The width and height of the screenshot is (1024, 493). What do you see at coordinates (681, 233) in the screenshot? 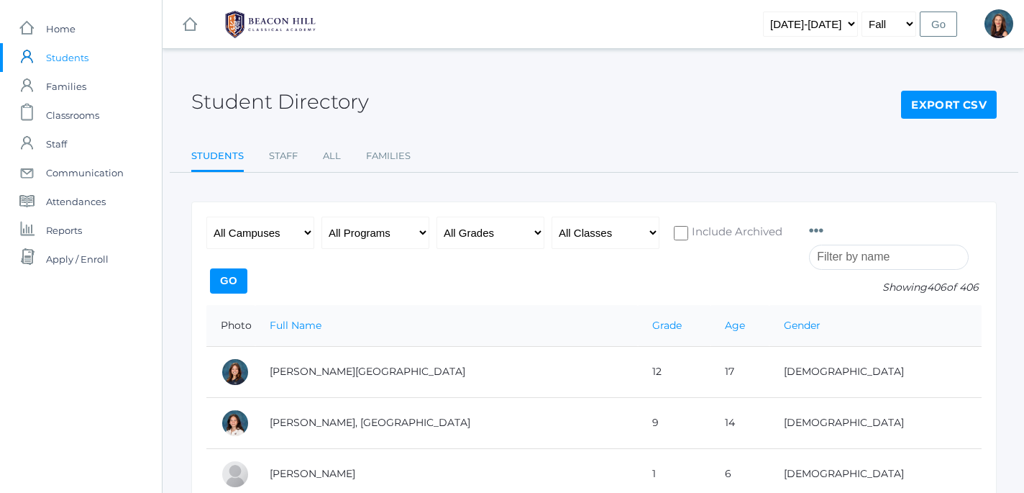
I see `input: Include Archived` at bounding box center [681, 233].